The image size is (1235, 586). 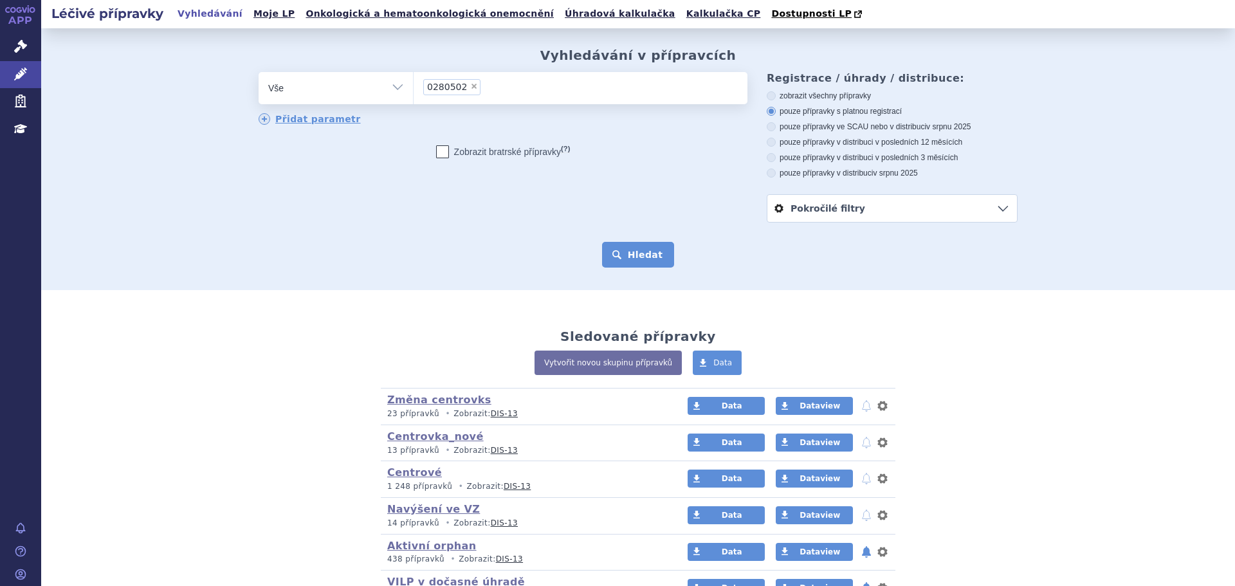 What do you see at coordinates (892, 173) in the screenshot?
I see `label: pouze přípravky v distribuci` at bounding box center [892, 173].